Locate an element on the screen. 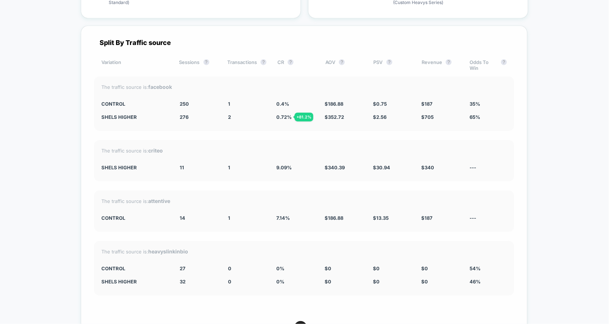 The image size is (609, 324). span: 9.09 % is located at coordinates (284, 167).